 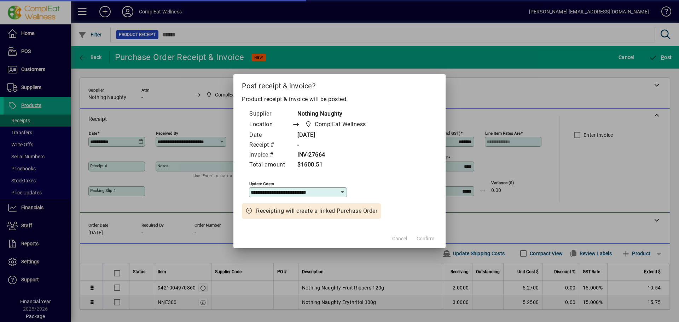 What do you see at coordinates (340, 85) in the screenshot?
I see `h2: Post receipt & invoice?` at bounding box center [340, 85].